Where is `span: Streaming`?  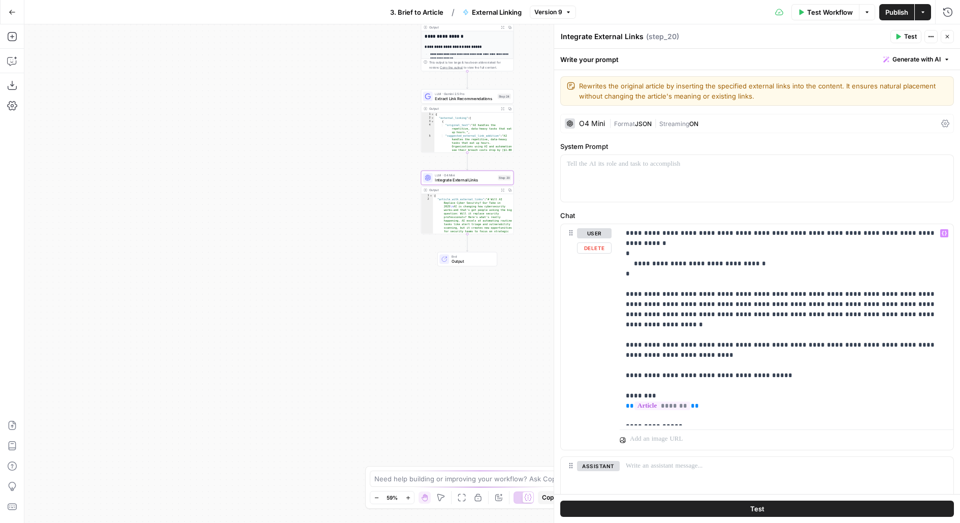
span: Streaming is located at coordinates (674, 123).